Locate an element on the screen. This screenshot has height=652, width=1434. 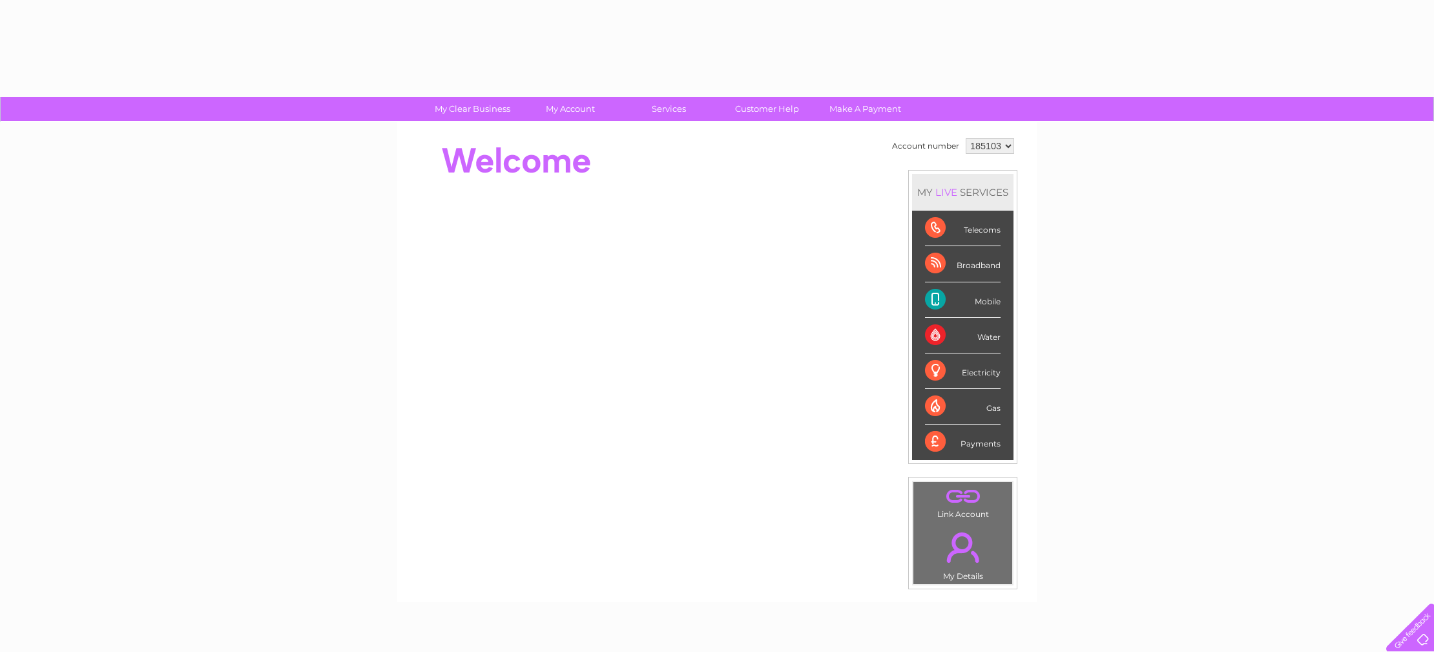
div: Payments is located at coordinates (962, 442).